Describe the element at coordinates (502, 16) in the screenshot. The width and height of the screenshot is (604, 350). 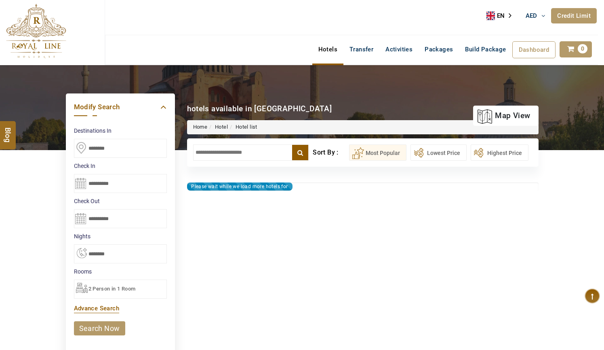
I see `div: Language` at that location.